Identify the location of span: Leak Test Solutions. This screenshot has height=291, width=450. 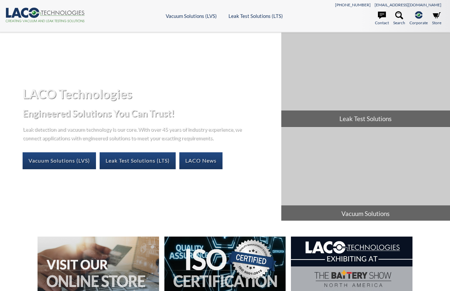
(366, 119).